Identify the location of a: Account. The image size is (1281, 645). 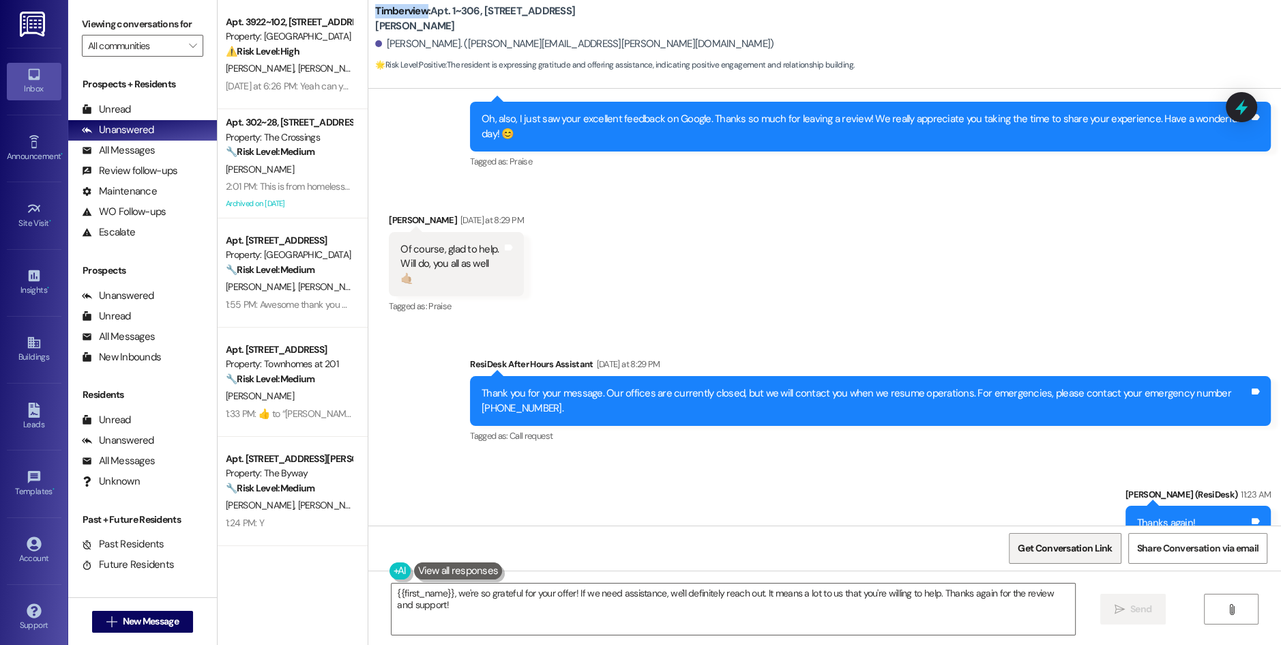
(34, 551).